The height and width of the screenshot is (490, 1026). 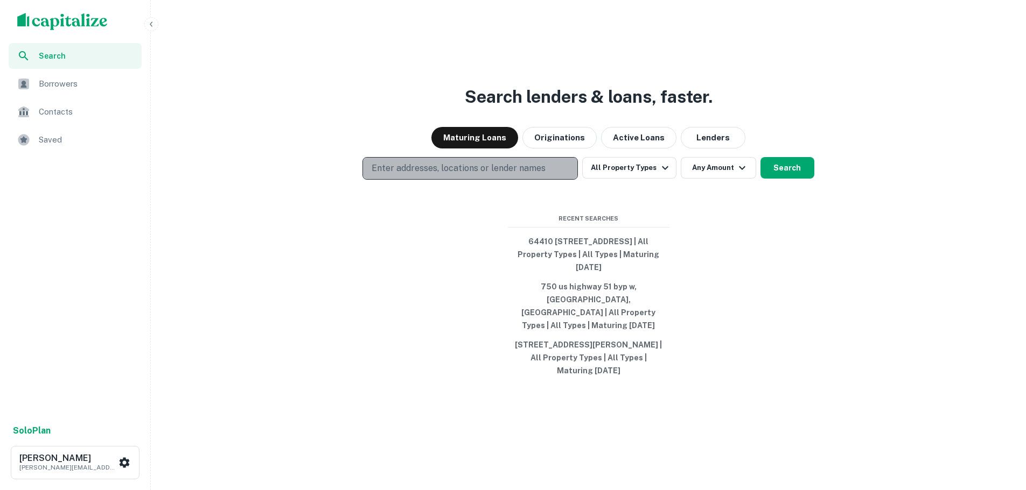 I want to click on button: Active Loans, so click(x=638, y=138).